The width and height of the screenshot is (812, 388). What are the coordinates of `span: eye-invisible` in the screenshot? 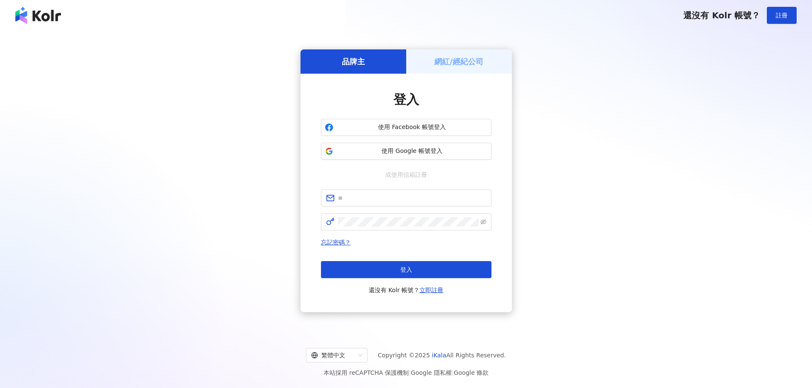 It's located at (483, 222).